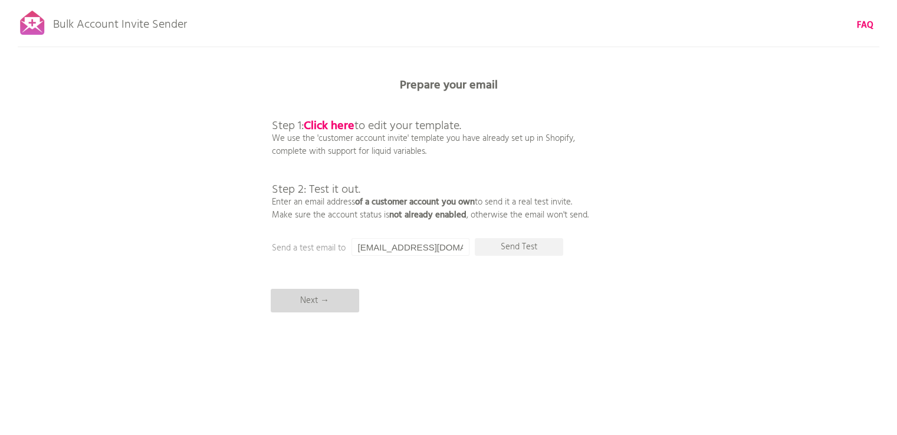 The width and height of the screenshot is (897, 435). Describe the element at coordinates (316, 190) in the screenshot. I see `span: Step 2: Test it out.` at that location.